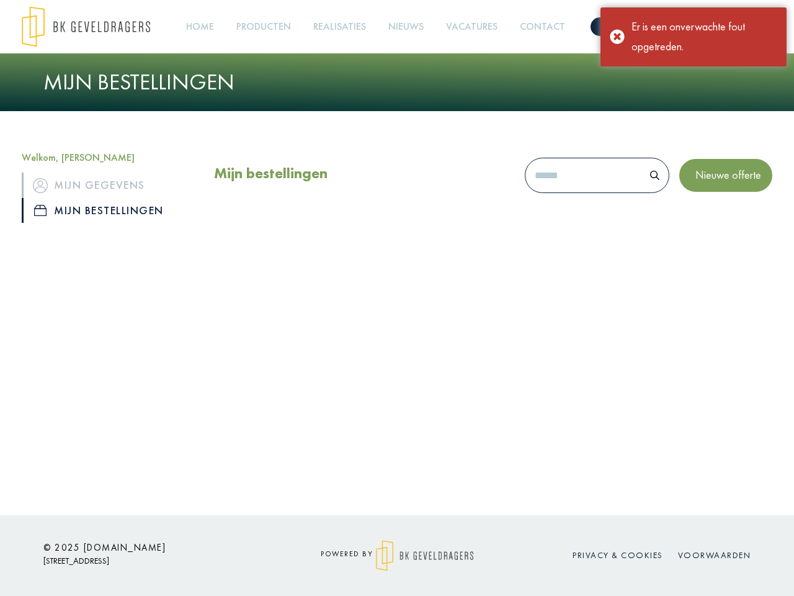 Image resolution: width=794 pixels, height=596 pixels. Describe the element at coordinates (726, 174) in the screenshot. I see `span: Nieuwe offerte` at that location.